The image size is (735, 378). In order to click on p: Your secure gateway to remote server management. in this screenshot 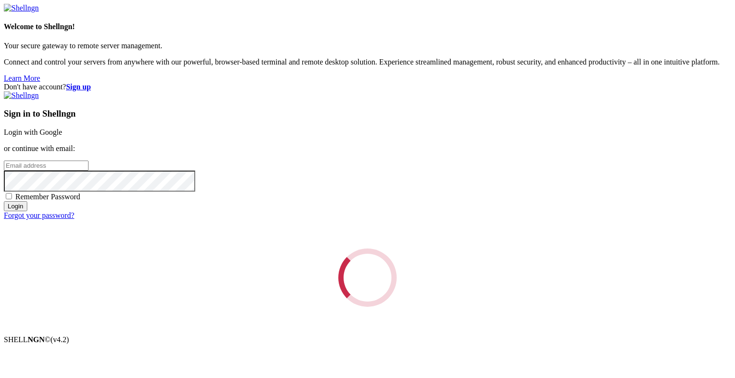, I will do `click(367, 46)`.